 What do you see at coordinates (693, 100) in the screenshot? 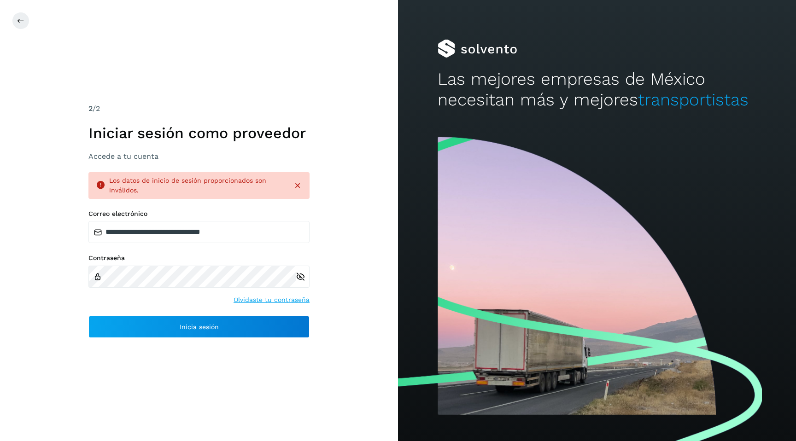
I see `span: transportistas` at bounding box center [693, 100].